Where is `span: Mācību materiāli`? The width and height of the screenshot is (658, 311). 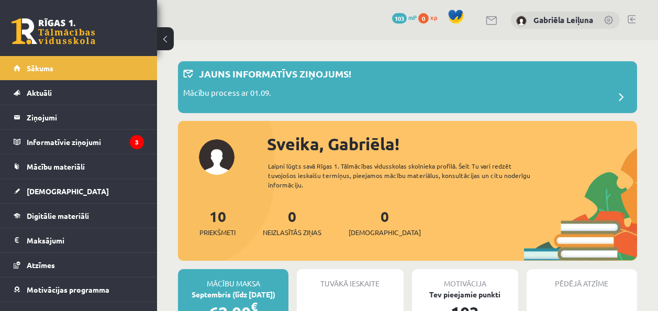 span: Mācību materiāli is located at coordinates (55, 166).